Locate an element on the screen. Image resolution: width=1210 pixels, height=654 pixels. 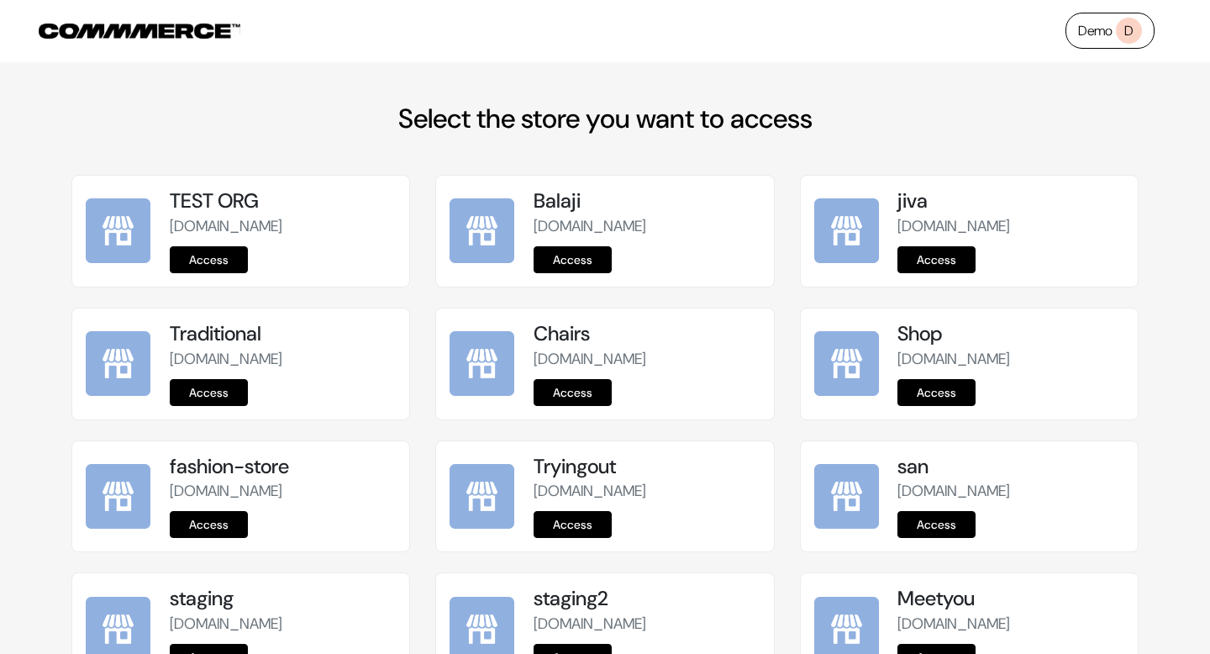
a: DemoD is located at coordinates (1110, 30).